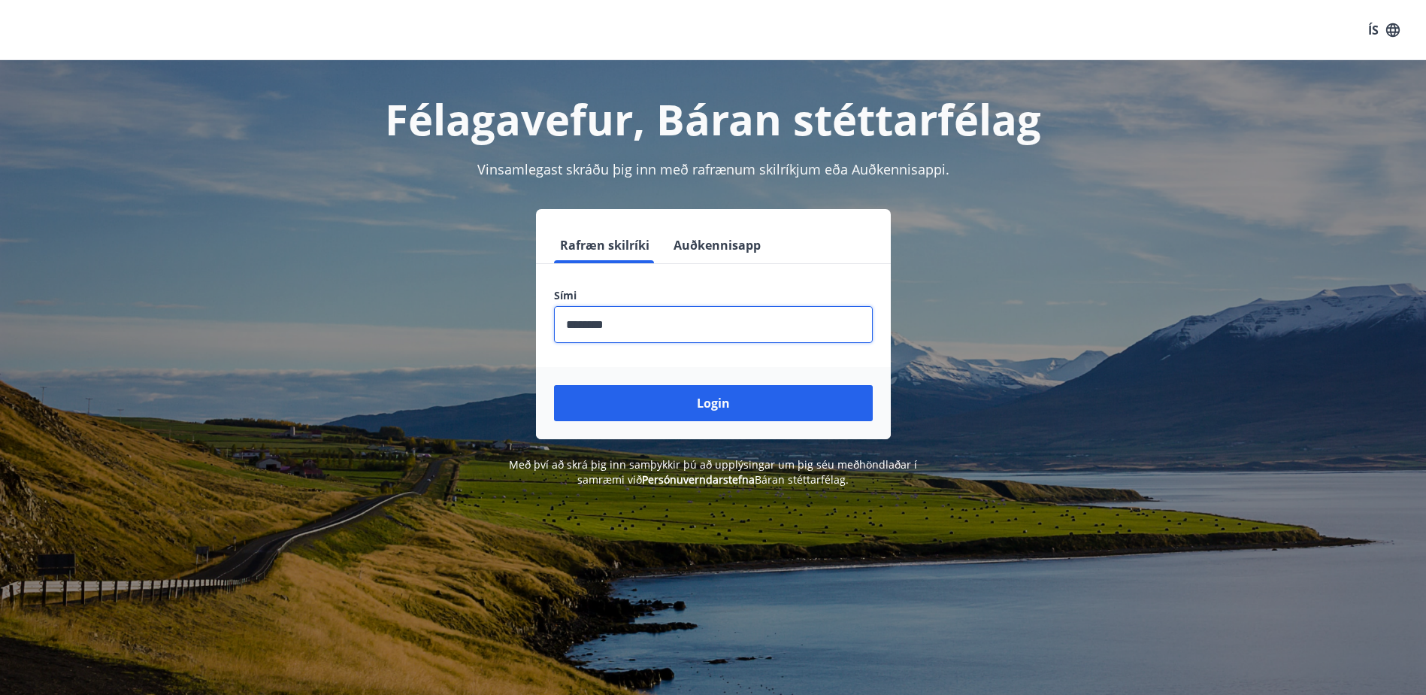 The height and width of the screenshot is (695, 1426). Describe the element at coordinates (717, 245) in the screenshot. I see `button: Auðkennisapp` at that location.